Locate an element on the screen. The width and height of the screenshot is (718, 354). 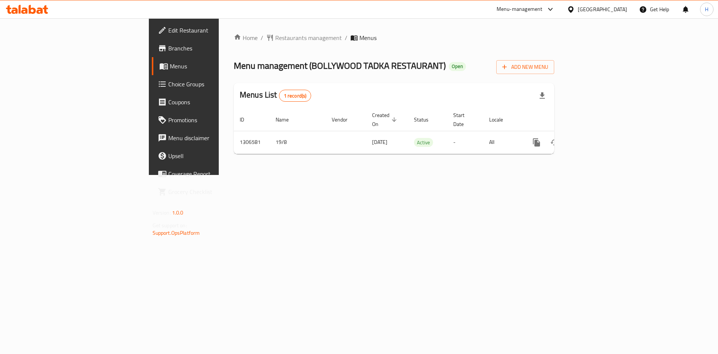
a: Menus is located at coordinates (210, 66).